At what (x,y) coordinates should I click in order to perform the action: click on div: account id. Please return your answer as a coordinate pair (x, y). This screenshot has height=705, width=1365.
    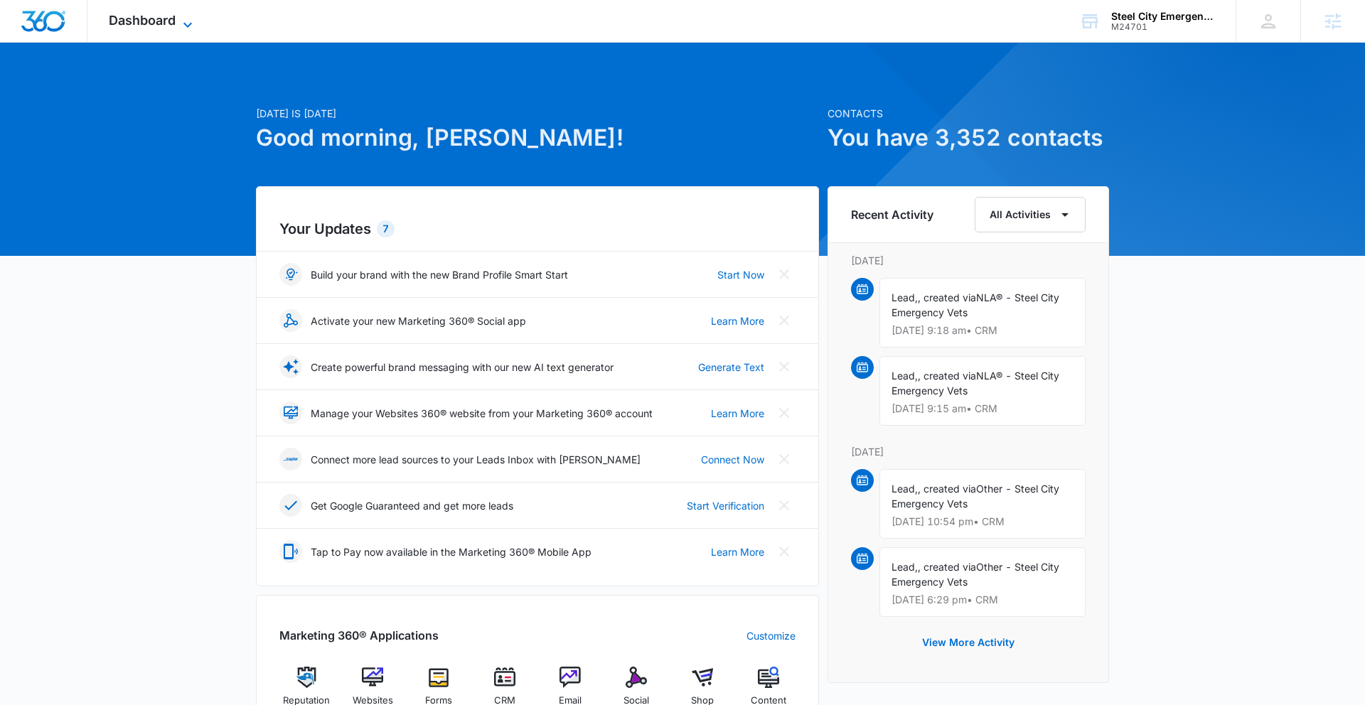
    Looking at the image, I should click on (1163, 27).